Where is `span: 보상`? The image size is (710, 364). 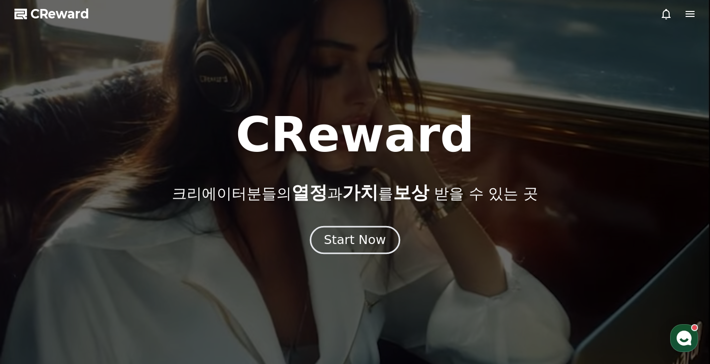
span: 보상 is located at coordinates (411, 192).